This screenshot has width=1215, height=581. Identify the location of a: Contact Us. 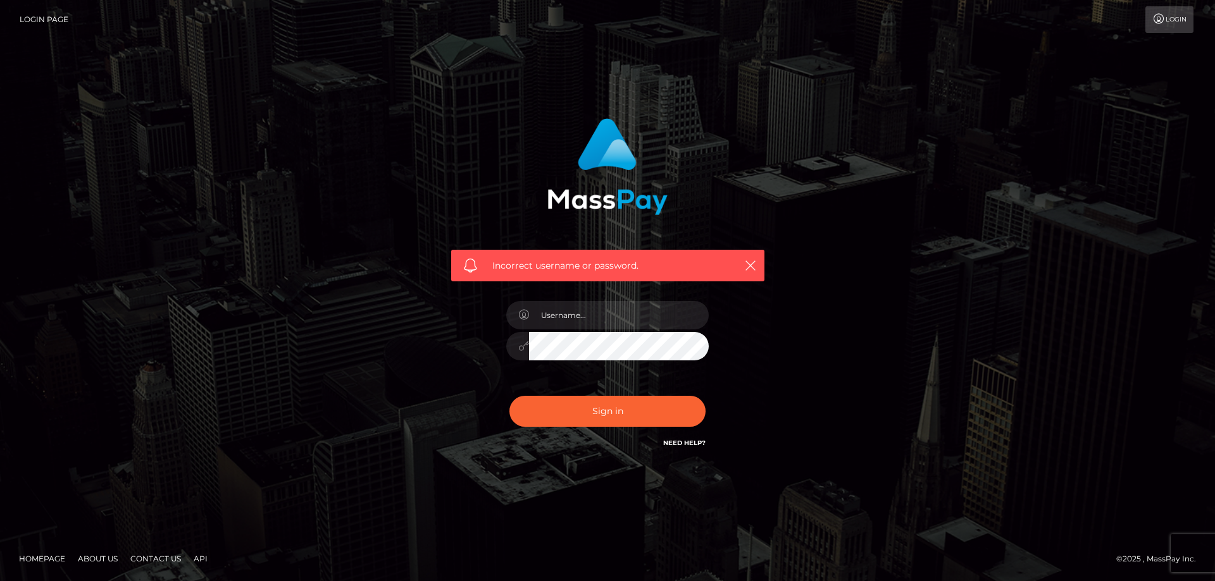
(156, 559).